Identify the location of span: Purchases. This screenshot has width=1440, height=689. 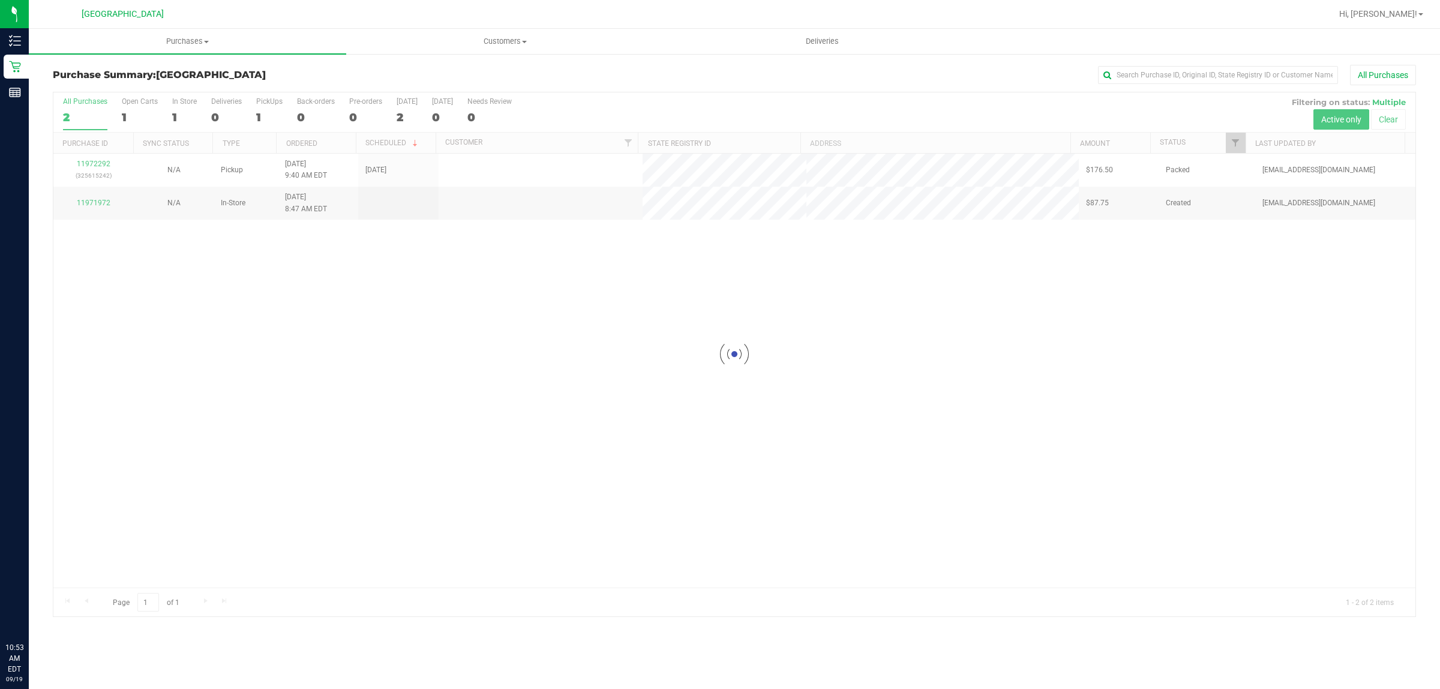
(187, 41).